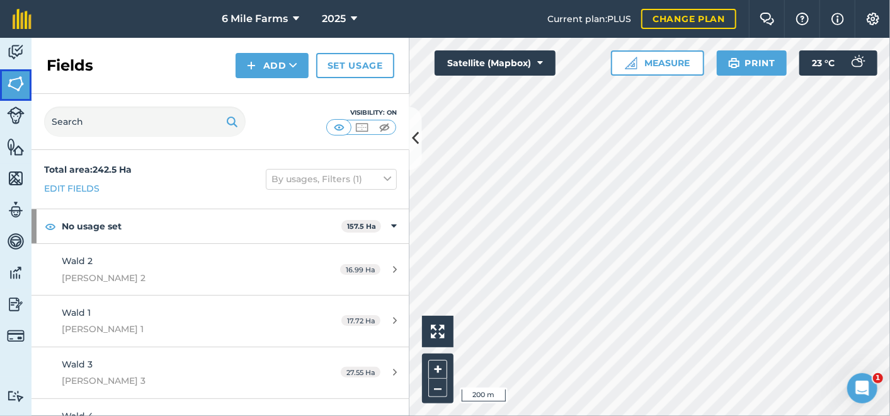 Image resolution: width=890 pixels, height=416 pixels. I want to click on span: 16.99 Ha, so click(360, 269).